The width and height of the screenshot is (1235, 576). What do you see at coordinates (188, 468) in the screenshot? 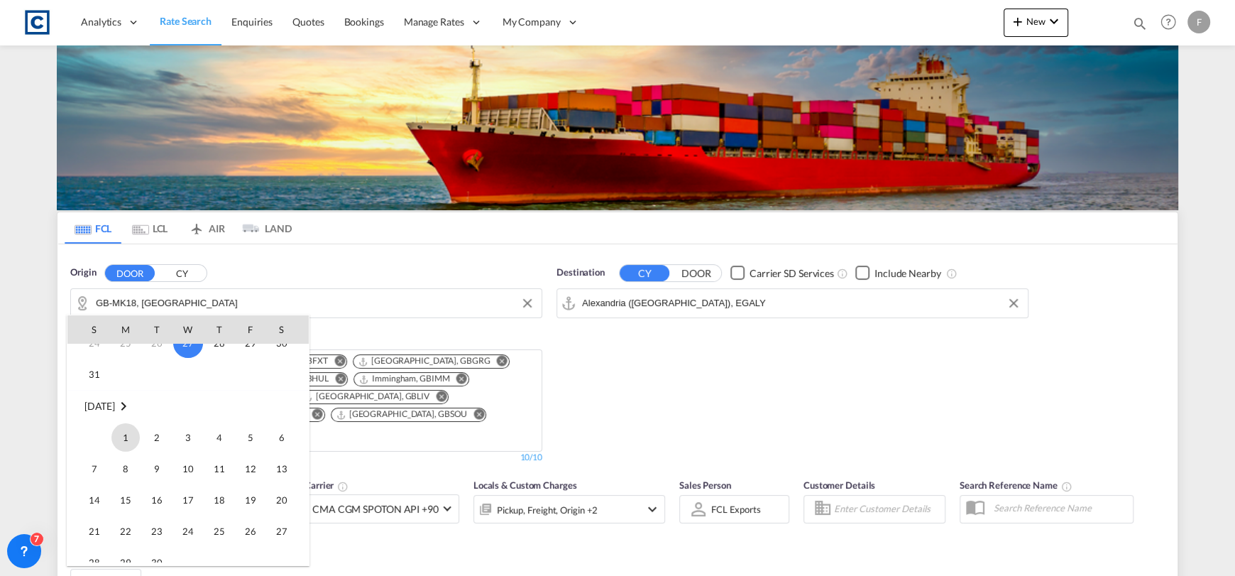
I see `tr: Week 2` at bounding box center [188, 468].